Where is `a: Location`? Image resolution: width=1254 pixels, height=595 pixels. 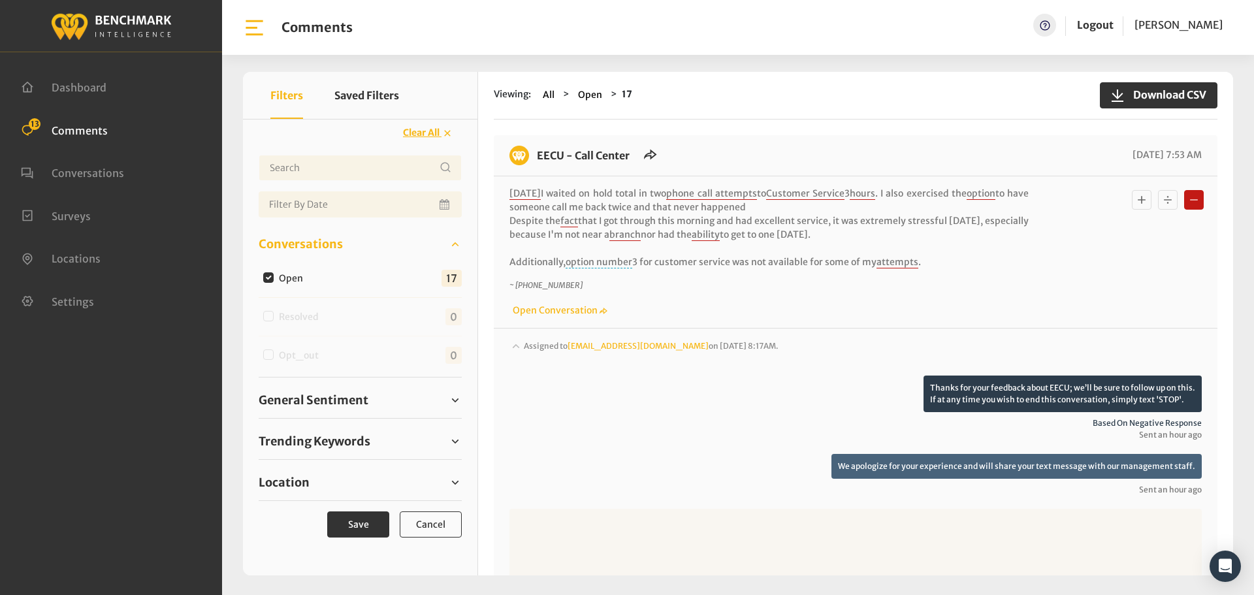
a: Location is located at coordinates (360, 483).